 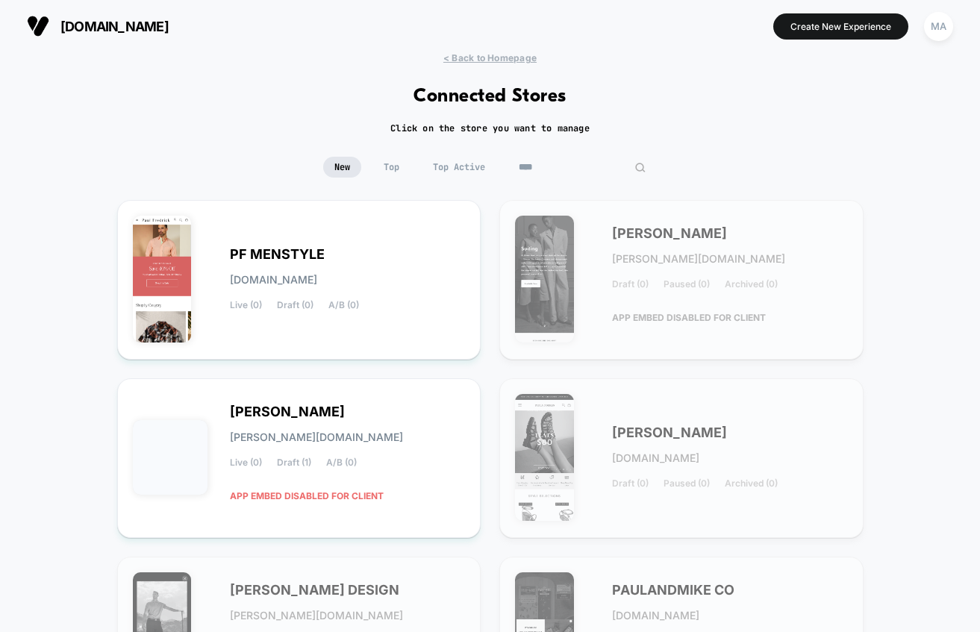 What do you see at coordinates (294, 463) in the screenshot?
I see `span: Draft (1)` at bounding box center [294, 463].